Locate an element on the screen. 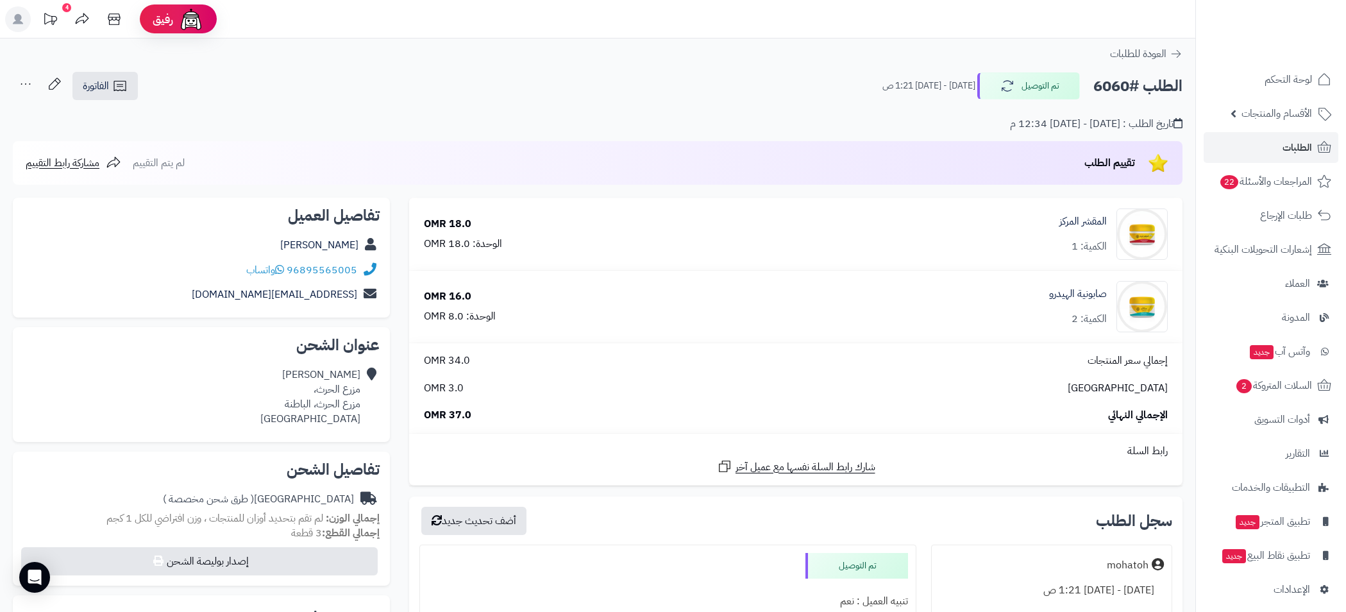 The width and height of the screenshot is (1346, 612). strong: إجمالي الوزن: is located at coordinates (353, 518).